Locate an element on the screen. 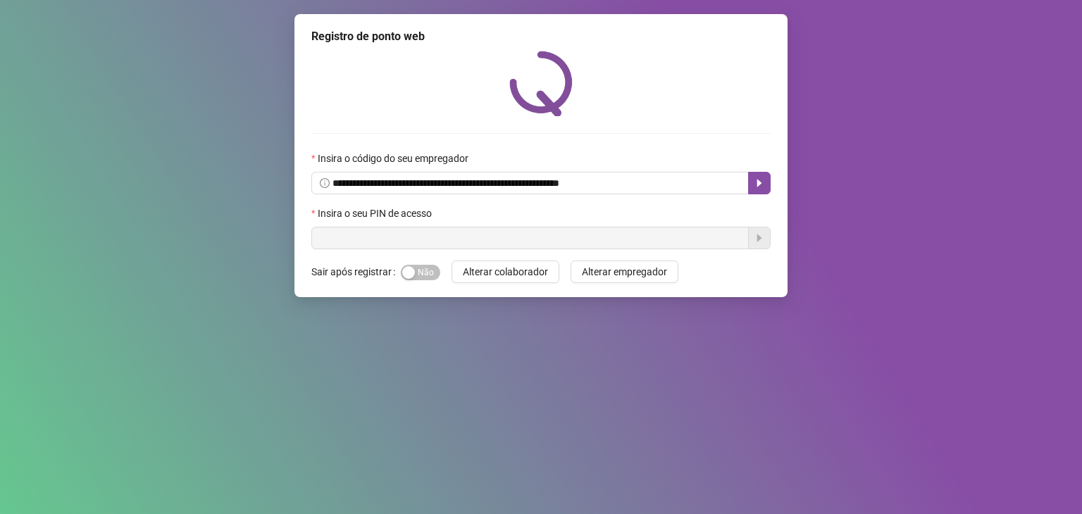 This screenshot has height=514, width=1082. span: Alterar empregador is located at coordinates (624, 272).